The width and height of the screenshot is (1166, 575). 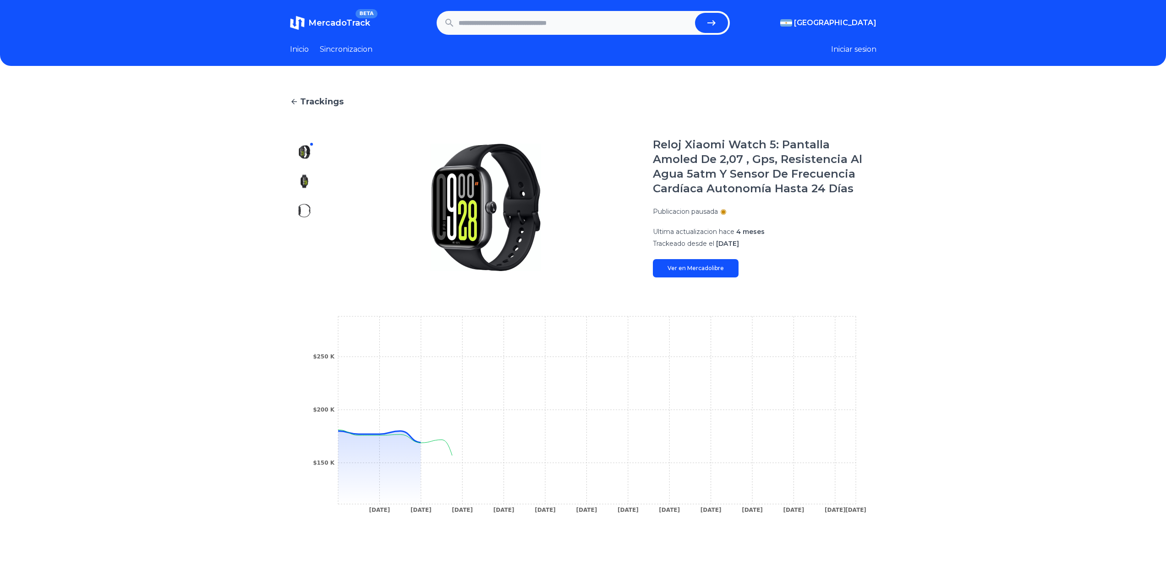 I want to click on span: MercadoTrack, so click(x=339, y=23).